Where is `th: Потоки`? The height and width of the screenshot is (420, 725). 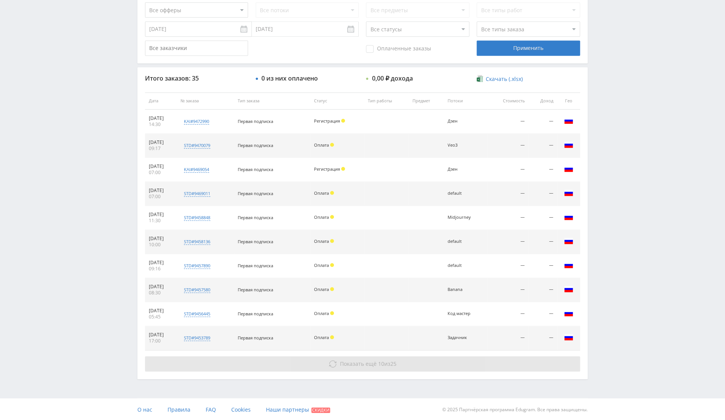 th: Потоки is located at coordinates (466, 101).